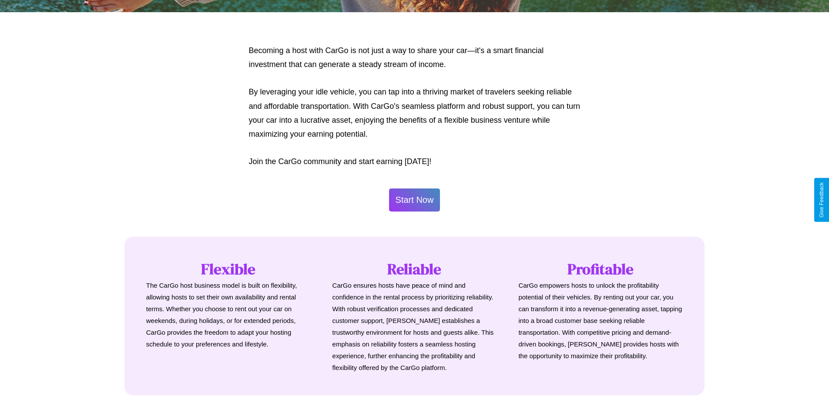 The height and width of the screenshot is (400, 829). I want to click on p: Becoming a host with CarGo is not just a way to share your car—it's a smart financial investment ..., so click(415, 57).